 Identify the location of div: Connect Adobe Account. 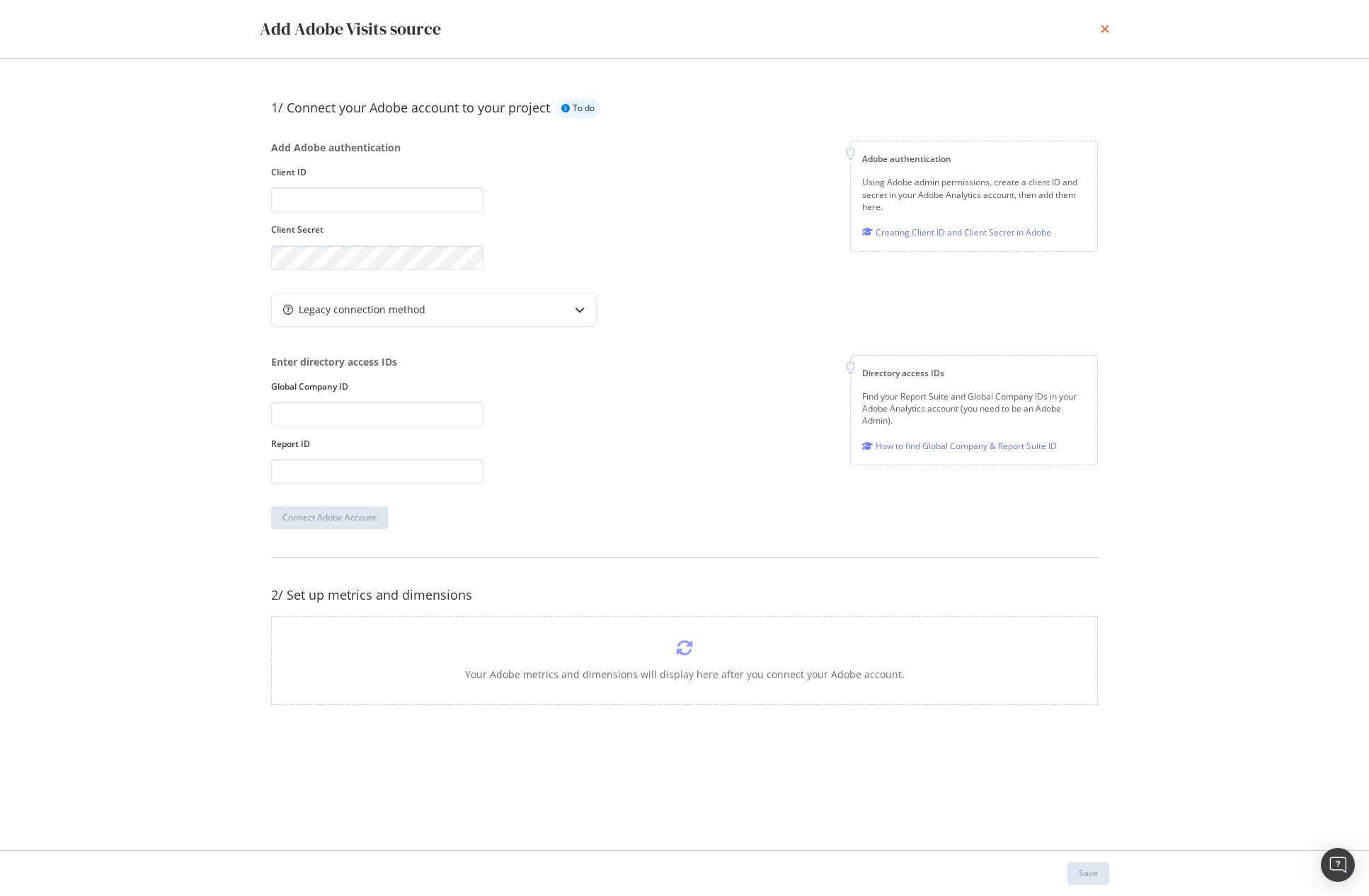
(329, 517).